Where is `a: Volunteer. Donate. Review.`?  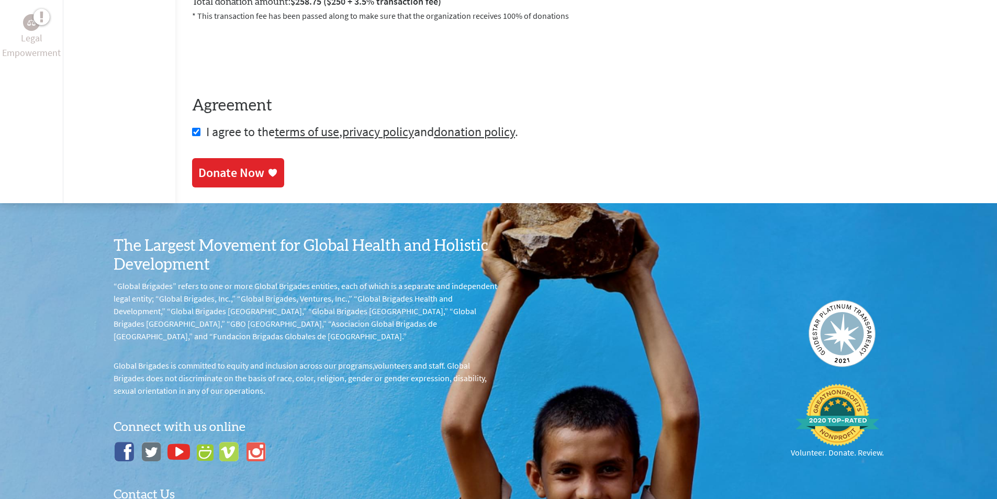
a: Volunteer. Donate. Review. is located at coordinates (837, 421).